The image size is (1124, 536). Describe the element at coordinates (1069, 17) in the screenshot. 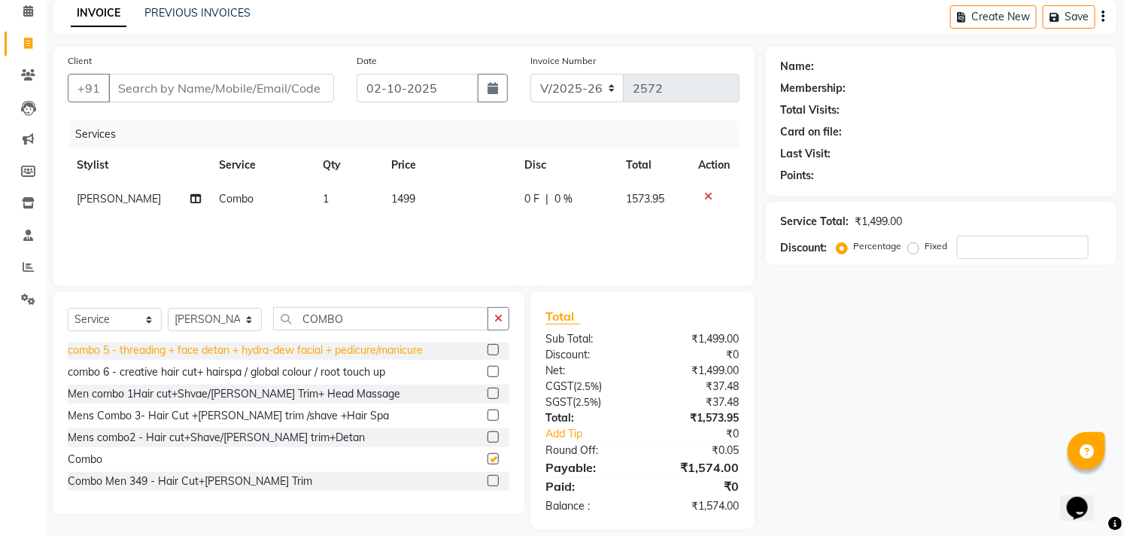

I see `button: Save` at that location.